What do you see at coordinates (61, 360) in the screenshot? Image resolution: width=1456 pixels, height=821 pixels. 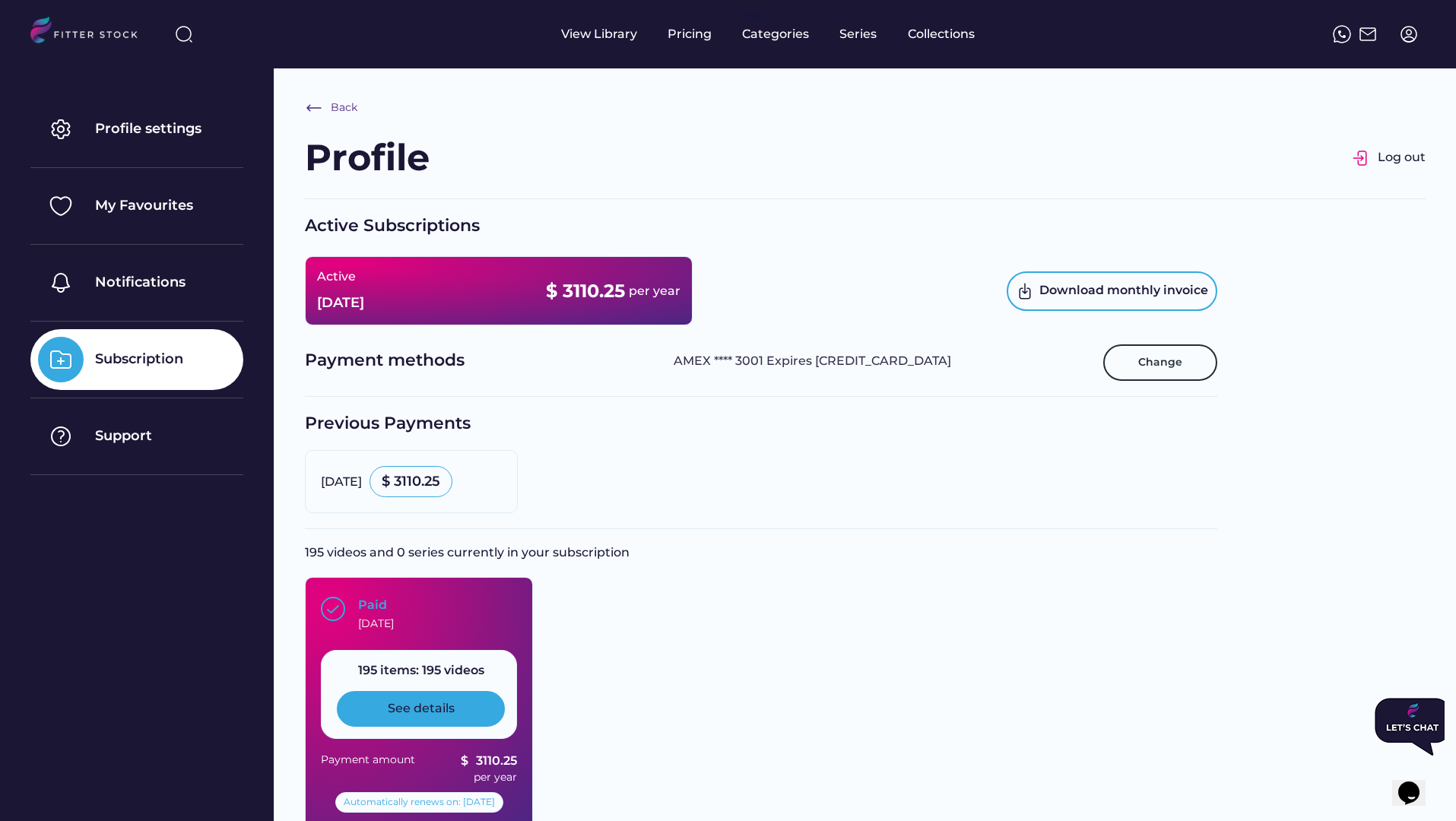 I see `img: Group%201000002325%20%288%29.svg` at bounding box center [61, 360].